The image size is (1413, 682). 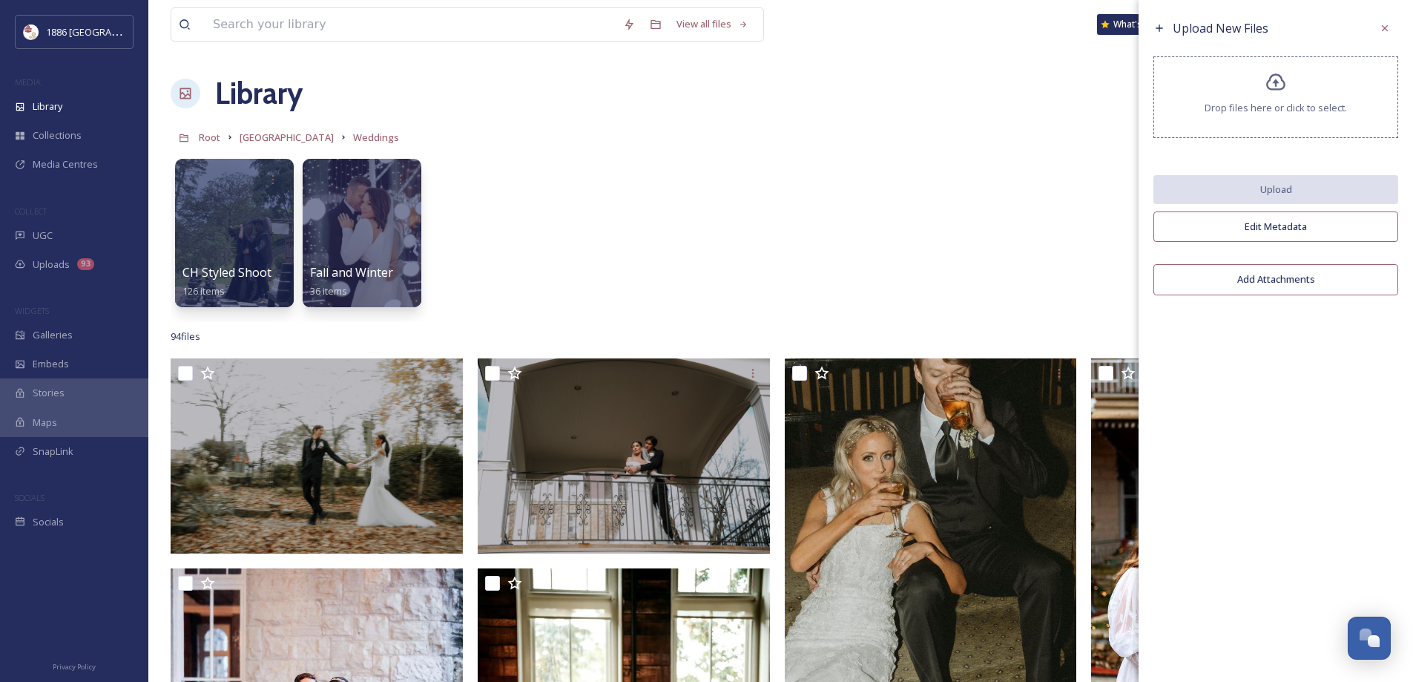 I want to click on span: Privacy Policy, so click(x=74, y=666).